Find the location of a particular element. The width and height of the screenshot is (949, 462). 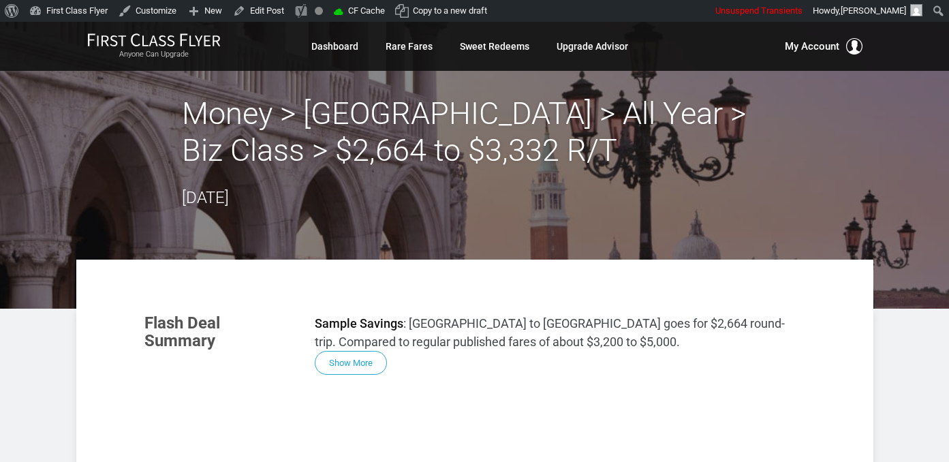

a: First Class FlyerAnyone Can Upgrade is located at coordinates (154, 46).